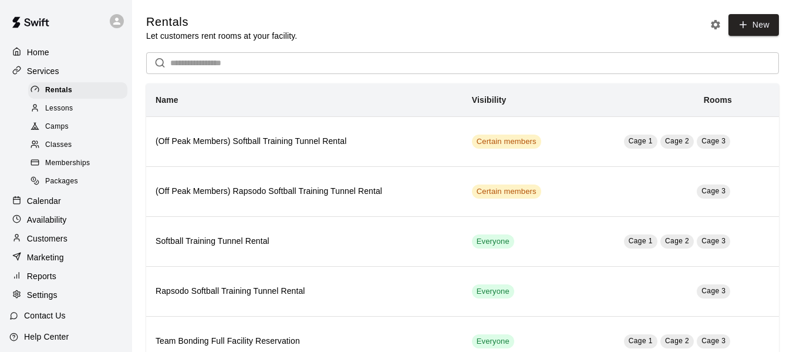 Image resolution: width=793 pixels, height=352 pixels. Describe the element at coordinates (47, 220) in the screenshot. I see `p: Availability` at that location.